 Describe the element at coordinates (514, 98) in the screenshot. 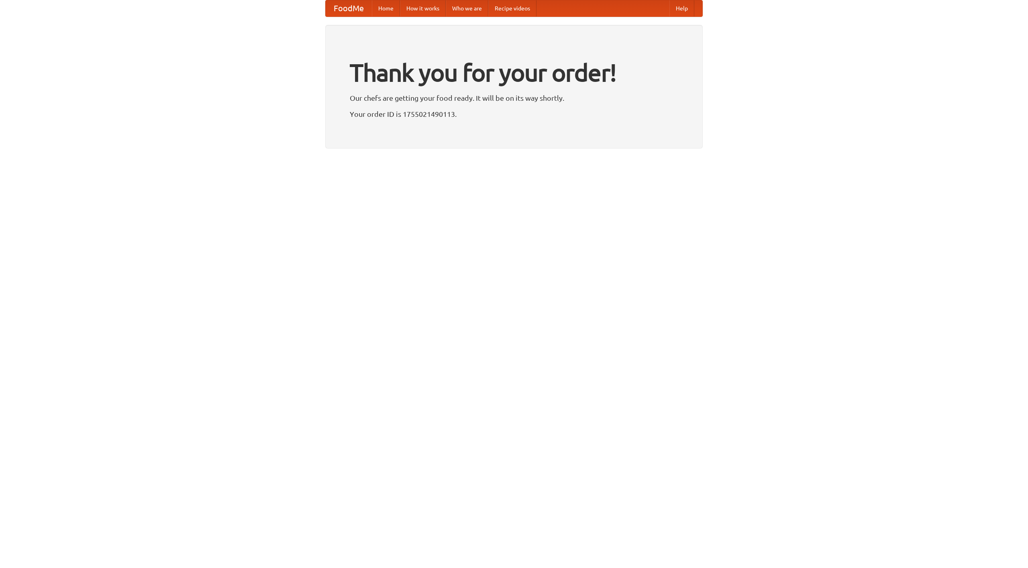

I see `p: Our chefs are getting your food ready. It will be on its way shortly.` at that location.